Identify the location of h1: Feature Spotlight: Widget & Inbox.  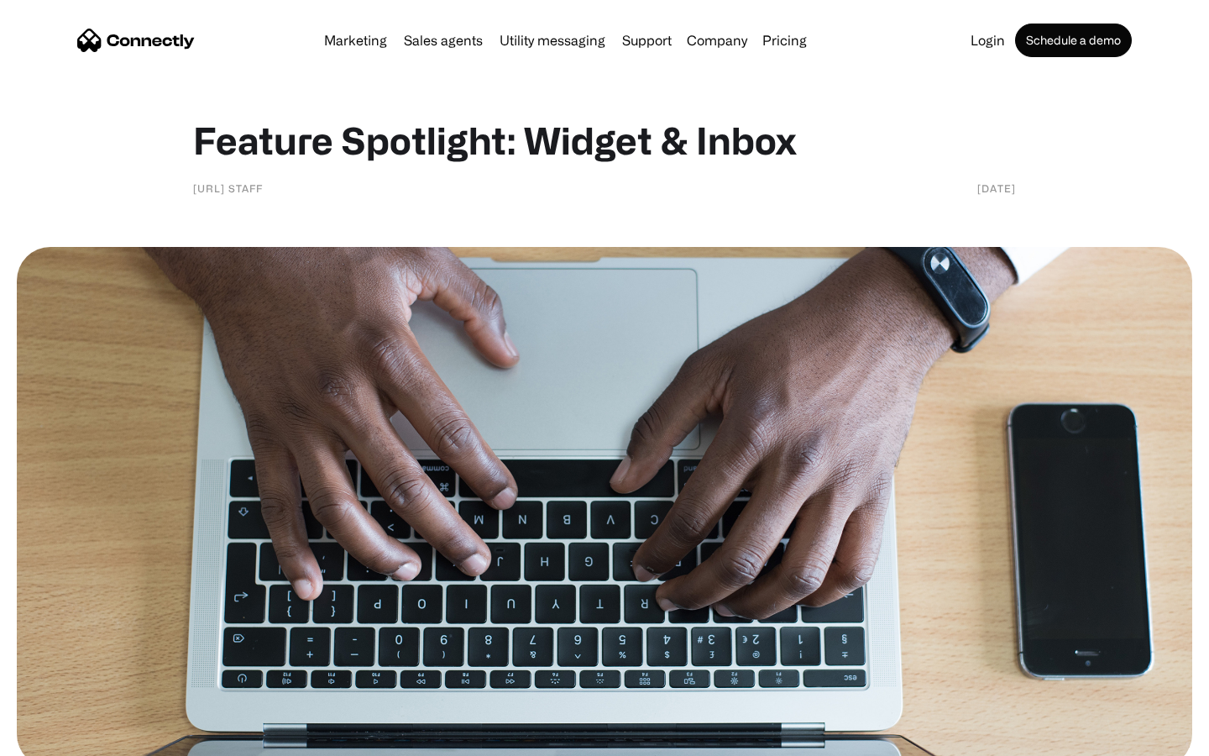
(604, 140).